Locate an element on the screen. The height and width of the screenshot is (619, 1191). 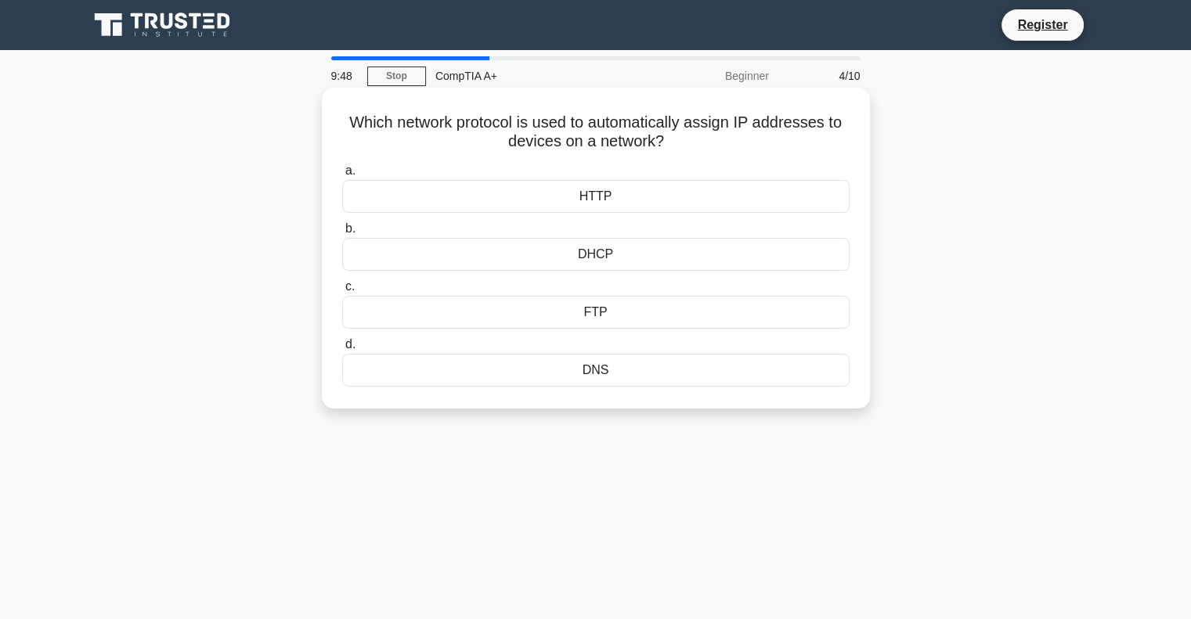
div: DNS is located at coordinates (596, 370).